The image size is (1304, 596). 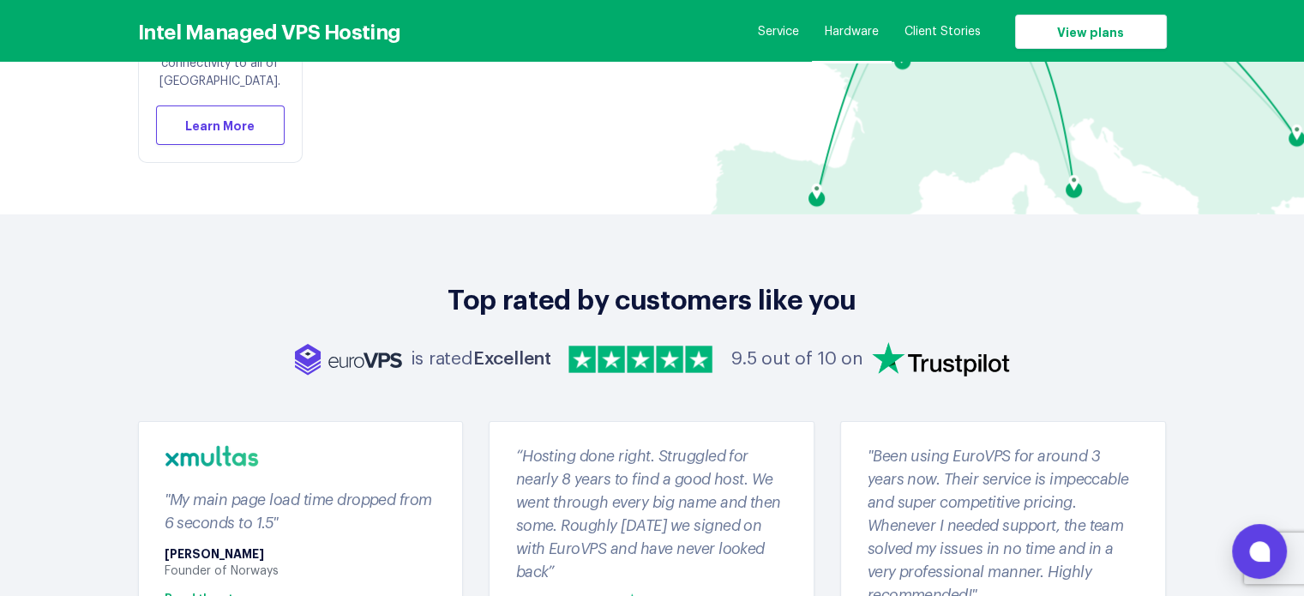 I want to click on a: Service, so click(x=779, y=32).